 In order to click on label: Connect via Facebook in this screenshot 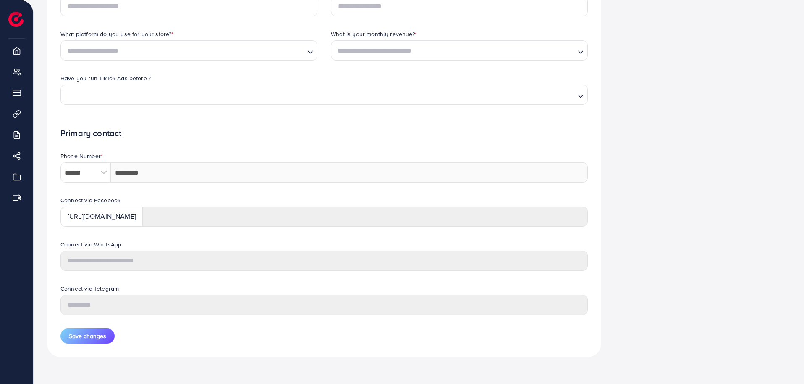, I will do `click(90, 200)`.